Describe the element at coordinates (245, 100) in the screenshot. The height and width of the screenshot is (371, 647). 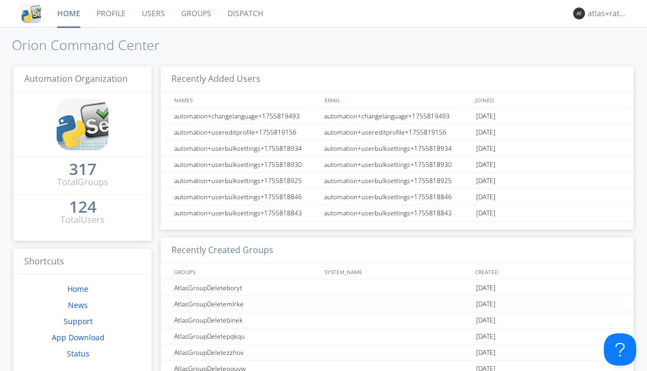
I see `div: NAMES` at that location.